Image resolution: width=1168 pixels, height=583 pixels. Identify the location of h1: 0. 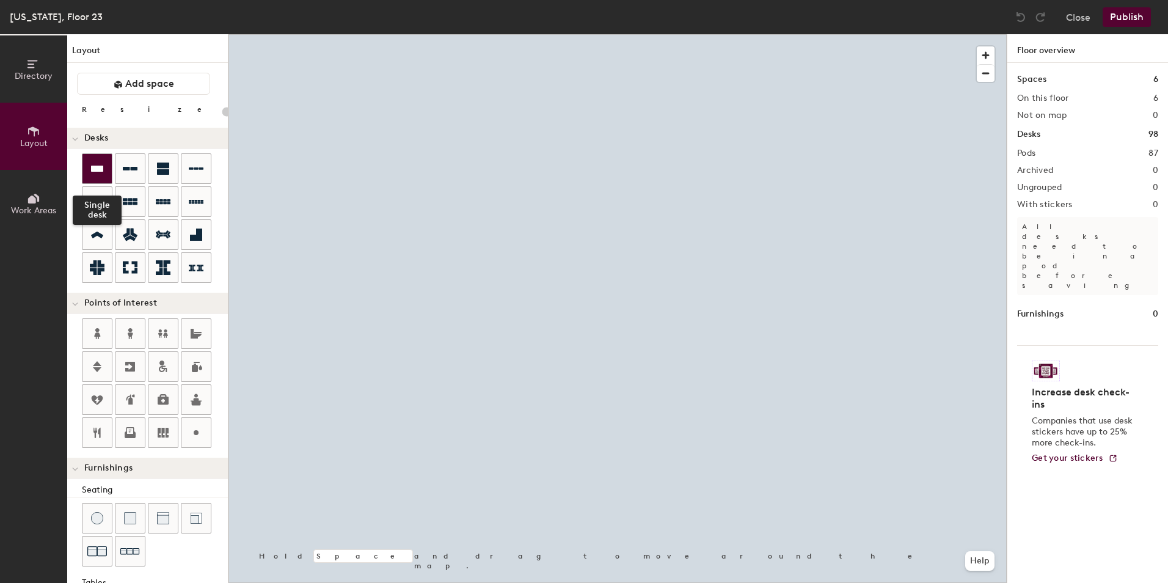
(1155, 314).